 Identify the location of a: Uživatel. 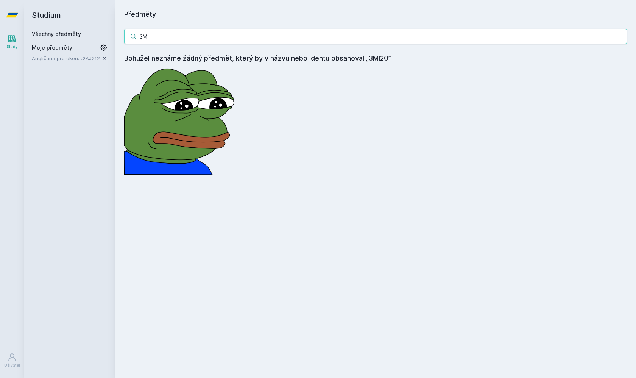
(12, 360).